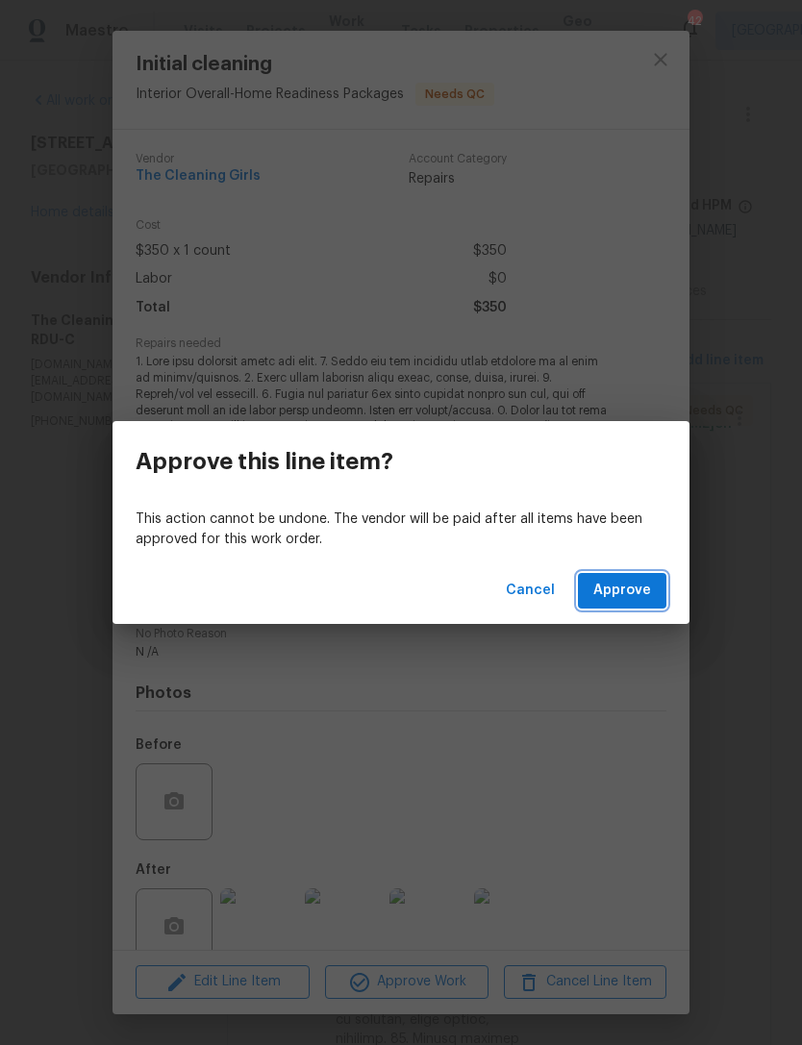  What do you see at coordinates (401, 530) in the screenshot?
I see `p: This action cannot be undone. The vendor will be paid after all items have been approved for this...` at bounding box center [401, 530].